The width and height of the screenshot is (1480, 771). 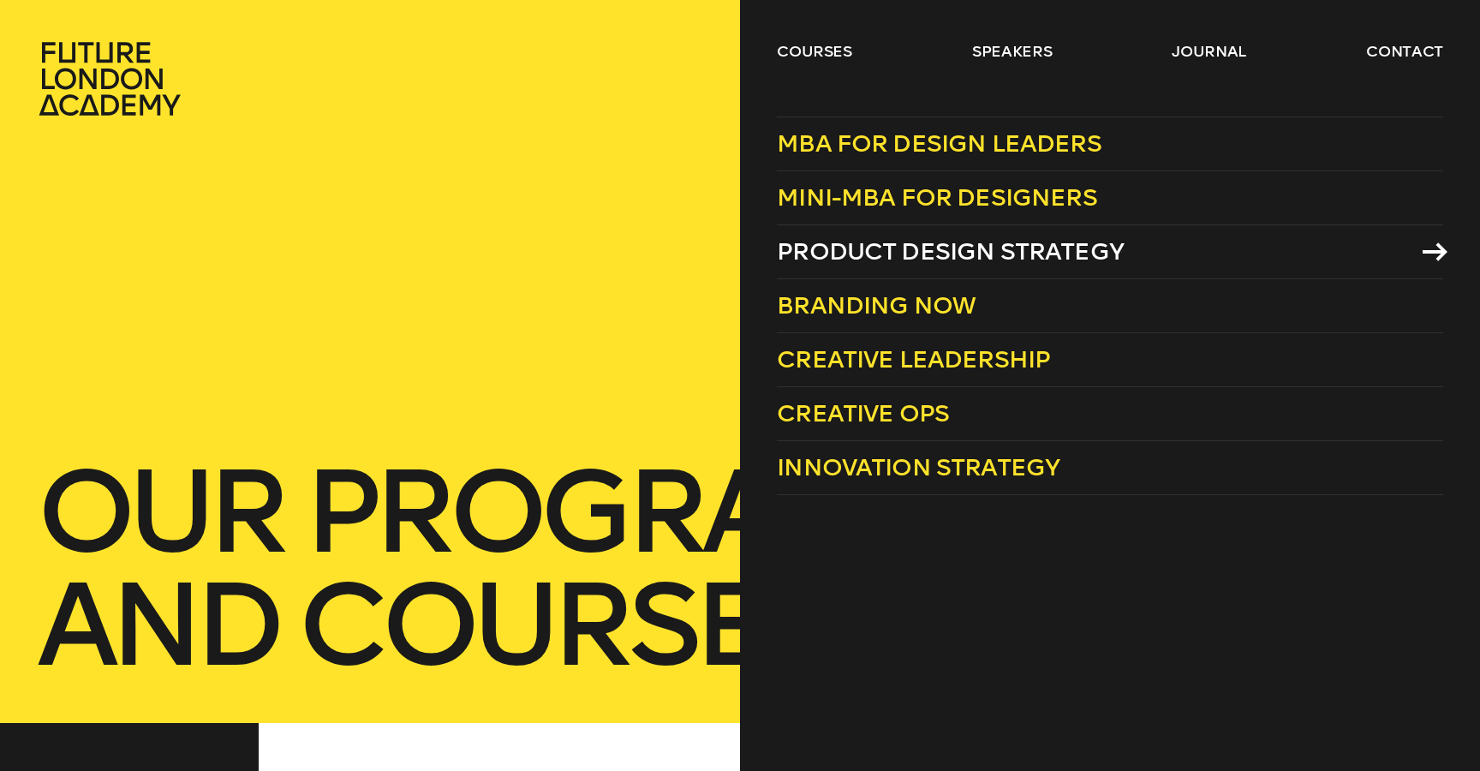 I want to click on a: journal, so click(x=1208, y=51).